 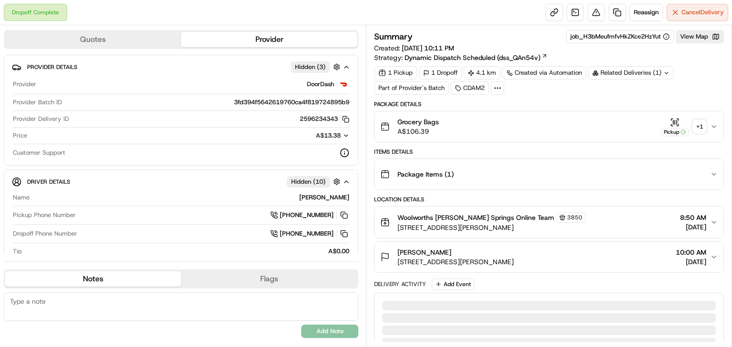 I want to click on a: Dynamic Dispatch Scheduled (dss_QAn54v), so click(x=476, y=58).